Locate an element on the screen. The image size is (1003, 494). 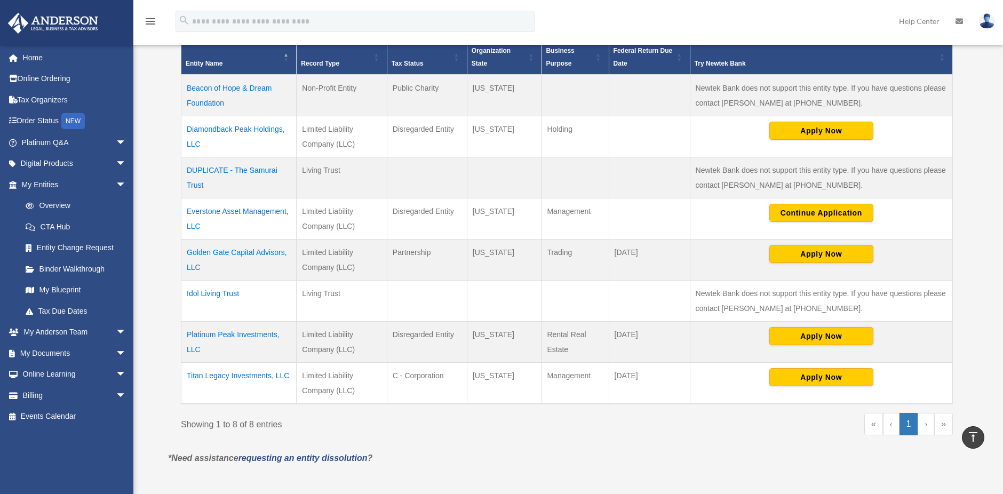
img: User Pic is located at coordinates (987, 21).